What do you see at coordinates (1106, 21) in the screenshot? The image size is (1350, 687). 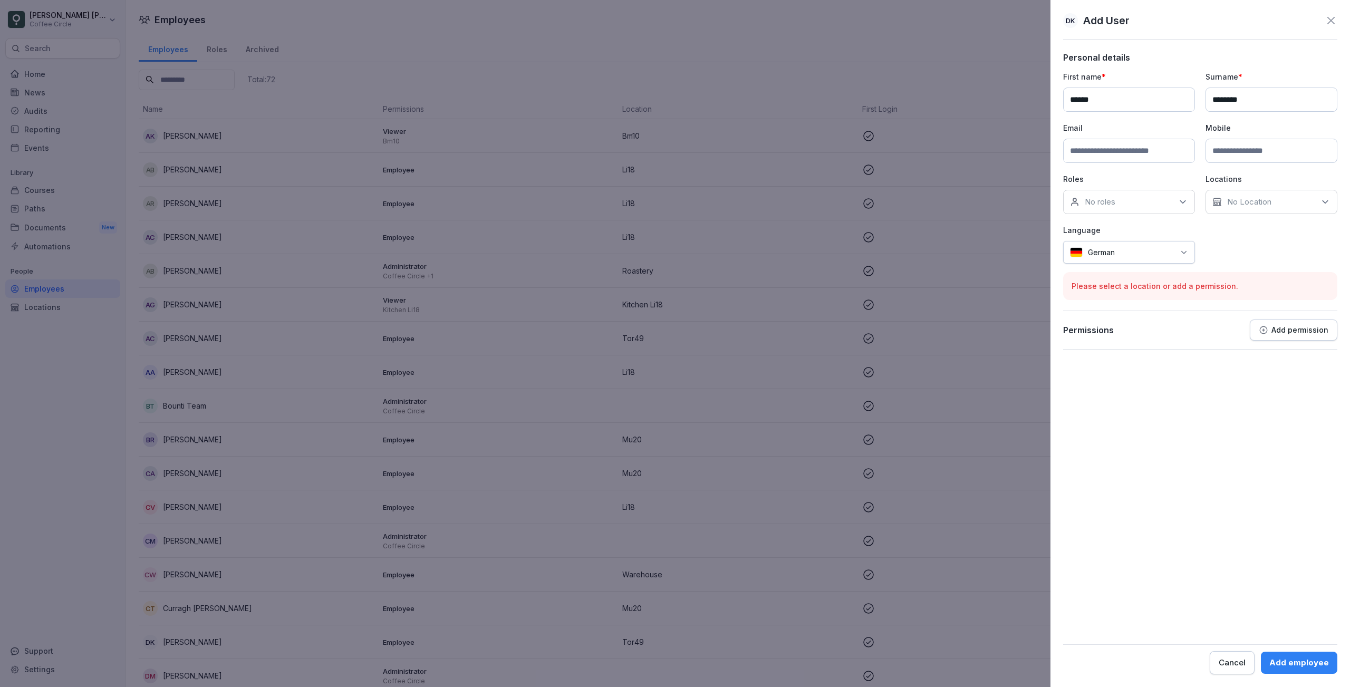 I see `p: Add User` at bounding box center [1106, 21].